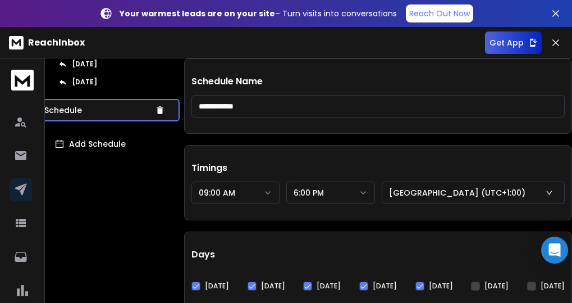  I want to click on h1: Timings, so click(378, 168).